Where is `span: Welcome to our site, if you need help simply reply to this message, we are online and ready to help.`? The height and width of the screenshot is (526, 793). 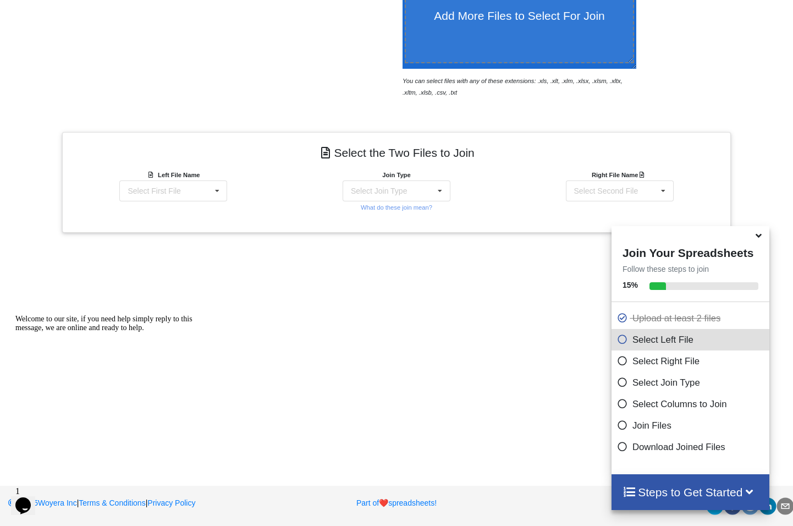 span: Welcome to our site, if you need help simply reply to this message, we are online and ready to help. is located at coordinates (93, 13).